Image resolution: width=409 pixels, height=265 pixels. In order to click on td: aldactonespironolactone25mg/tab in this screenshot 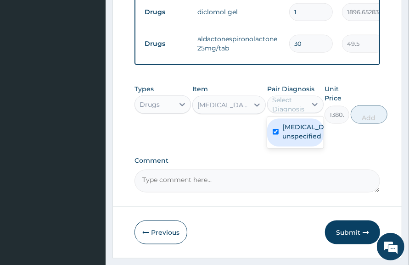, I will do `click(239, 44)`.